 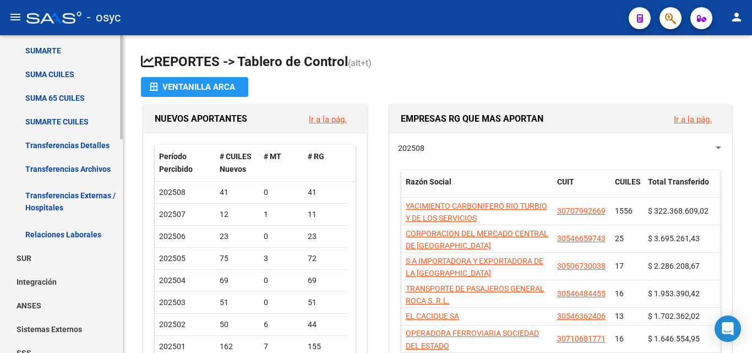 I want to click on div: 6, so click(x=281, y=324).